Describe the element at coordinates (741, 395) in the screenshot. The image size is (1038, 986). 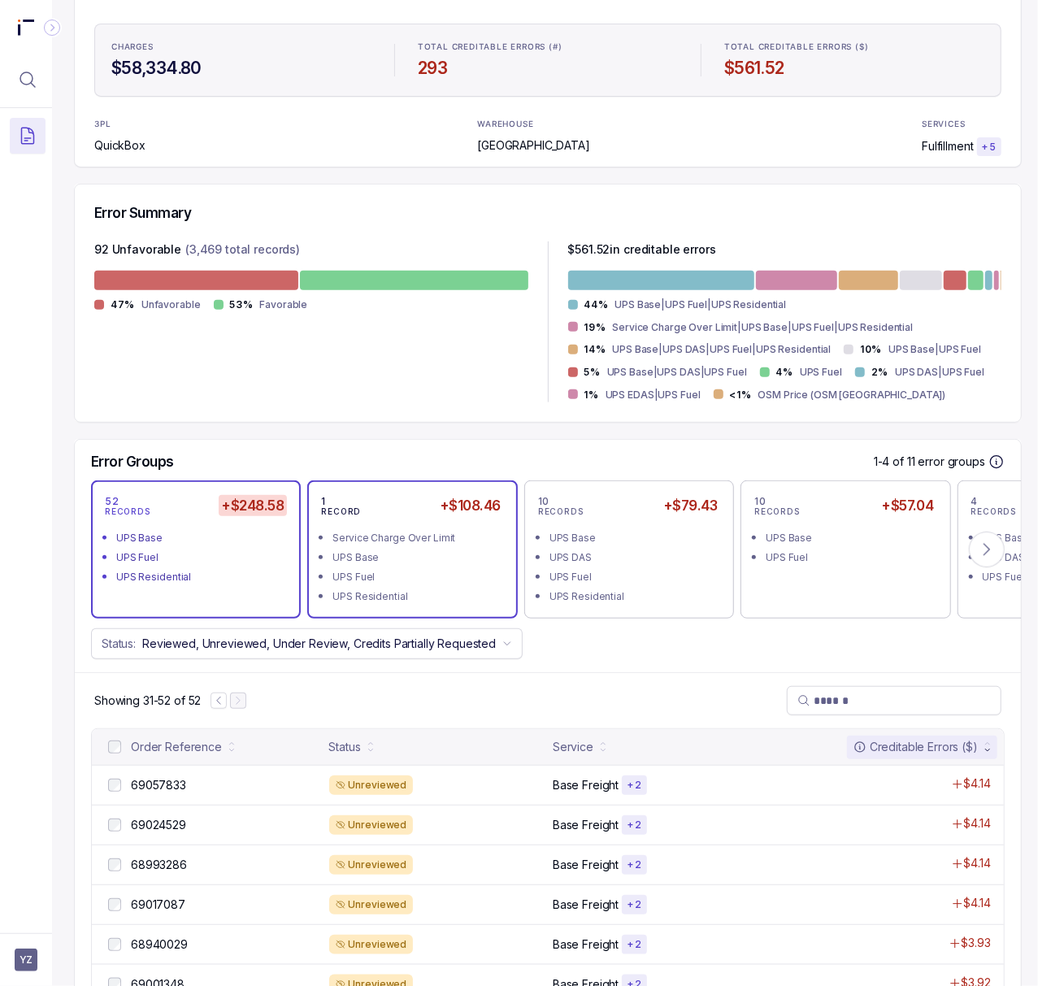
I see `p: <1%` at that location.